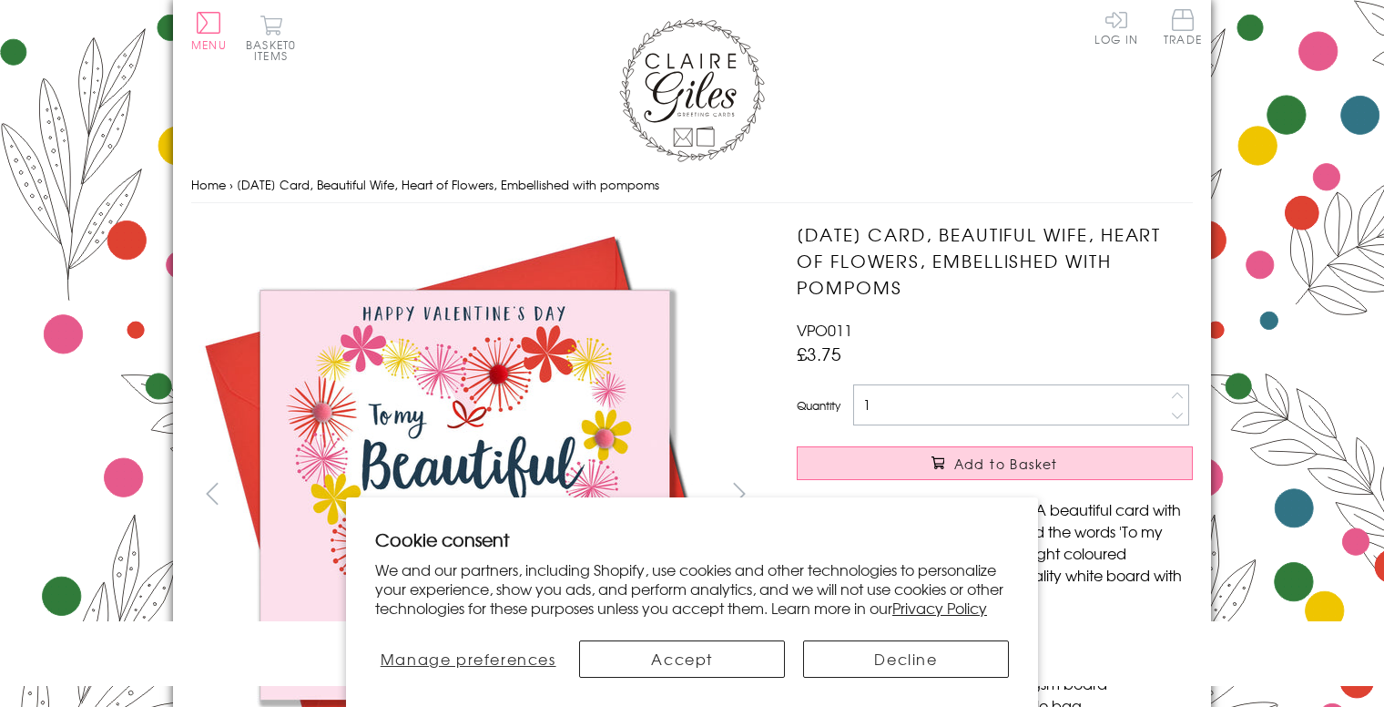 Image resolution: width=1384 pixels, height=707 pixels. Describe the element at coordinates (209, 184) in the screenshot. I see `a: Home` at that location.